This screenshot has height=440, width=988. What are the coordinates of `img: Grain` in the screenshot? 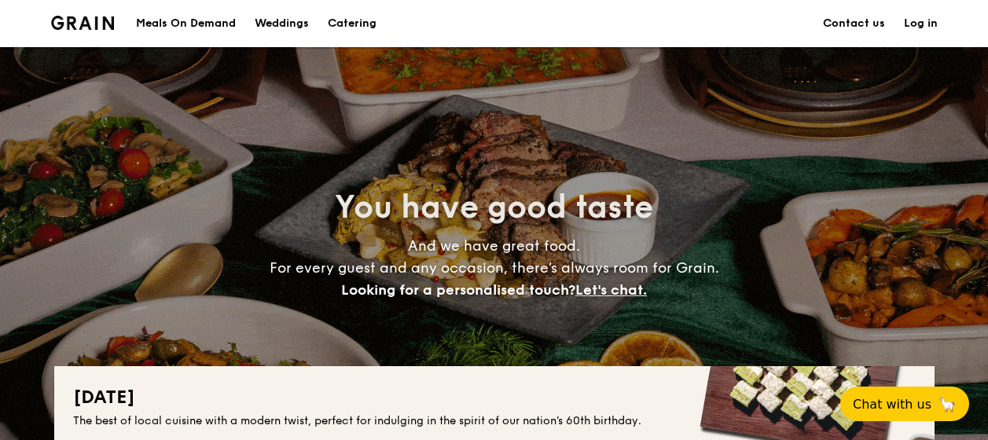 It's located at (83, 23).